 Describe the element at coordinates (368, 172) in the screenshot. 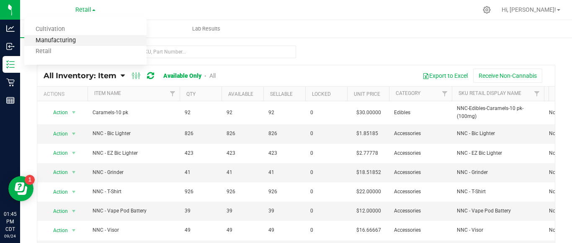

I see `span: $18.51852` at that location.